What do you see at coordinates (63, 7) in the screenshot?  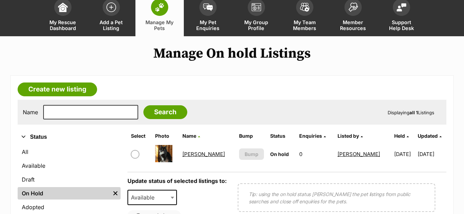 I see `img: dashboard-icon-eb2f2d2d3e046f16d808141f083e7271f6b2e854fb5c12c21221c1fb7104beca.svg` at bounding box center [63, 7].